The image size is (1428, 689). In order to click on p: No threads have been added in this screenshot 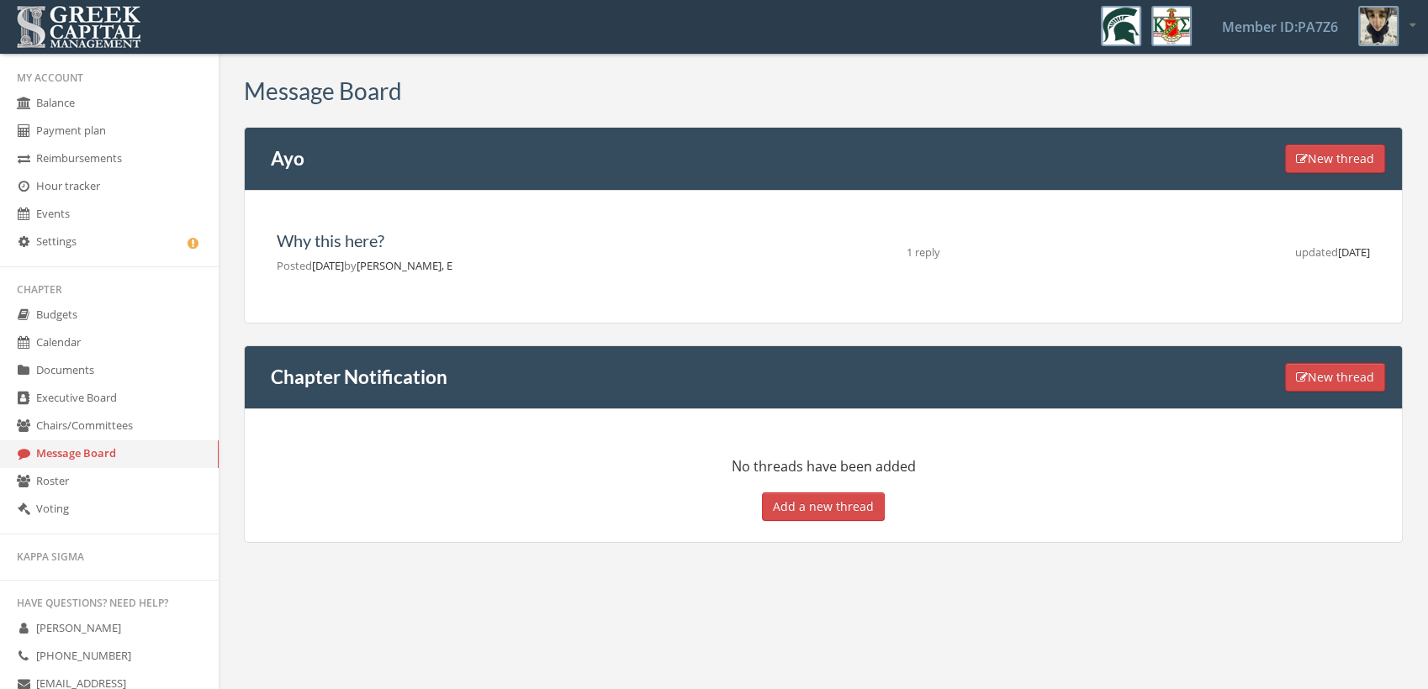, I will do `click(823, 468)`.